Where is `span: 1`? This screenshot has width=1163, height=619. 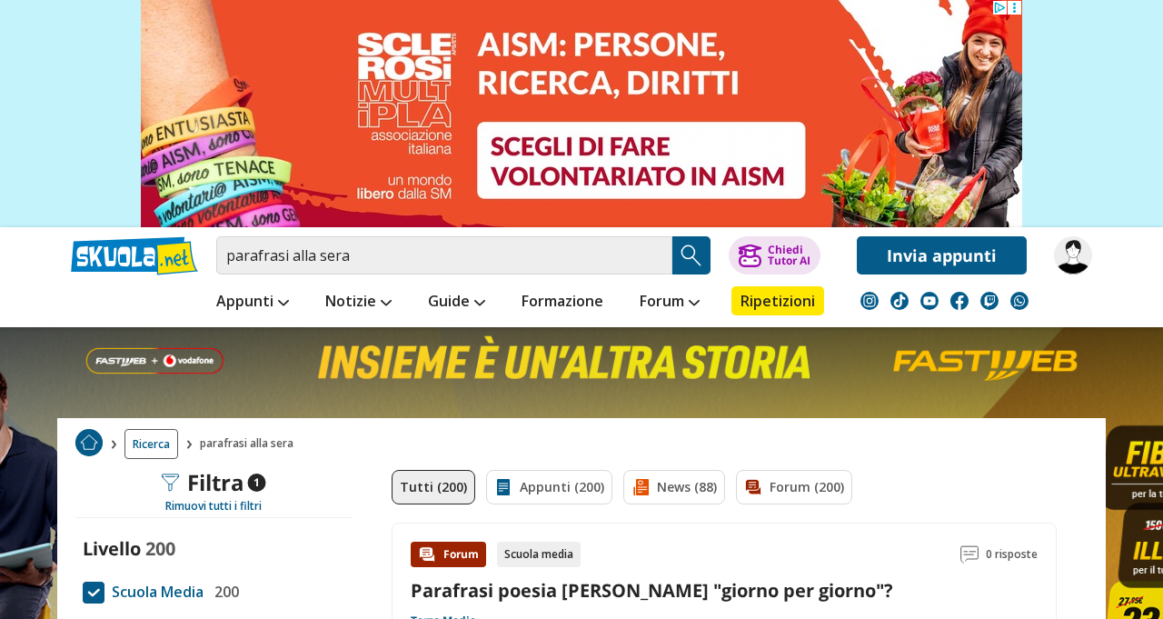 span: 1 is located at coordinates (257, 482).